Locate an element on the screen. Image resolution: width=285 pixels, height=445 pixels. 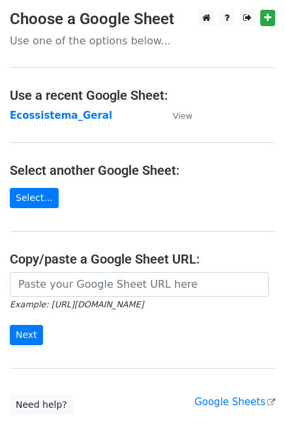
input: Paste your Google Sheet URL here is located at coordinates (139, 285).